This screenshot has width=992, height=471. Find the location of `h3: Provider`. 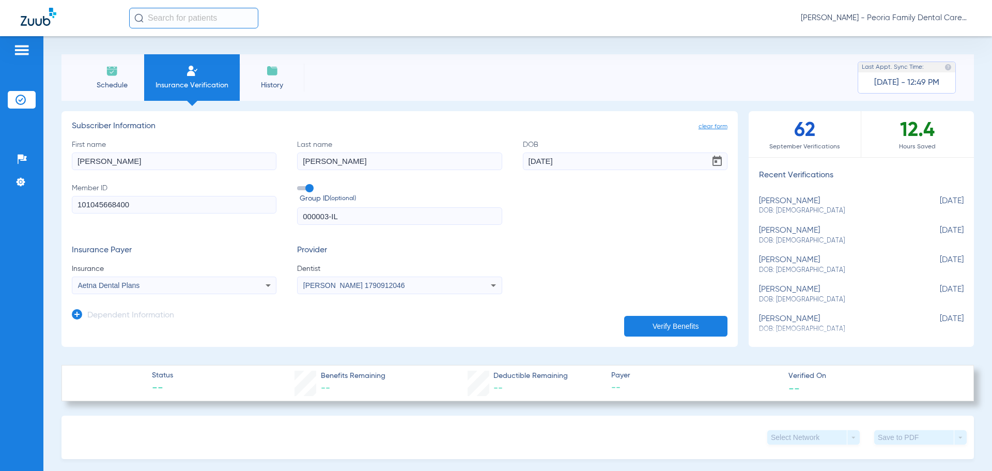

h3: Provider is located at coordinates (400, 251).